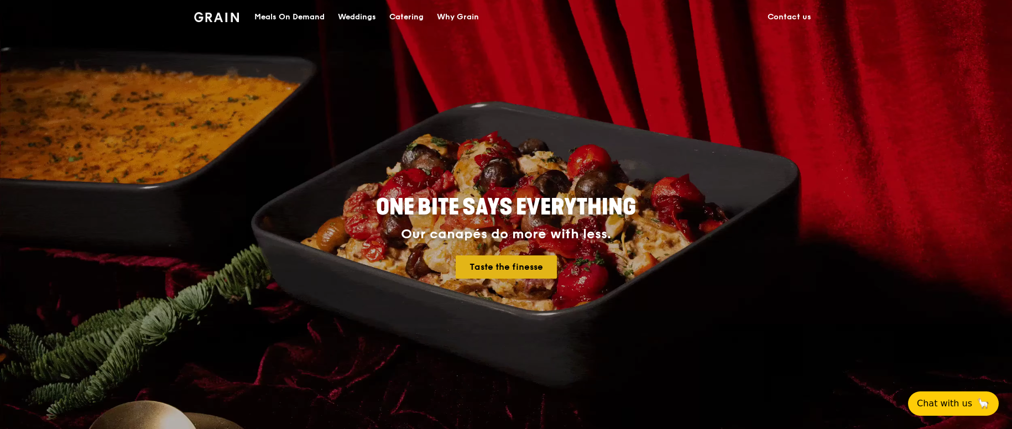  What do you see at coordinates (407, 17) in the screenshot?
I see `a: Catering` at bounding box center [407, 17].